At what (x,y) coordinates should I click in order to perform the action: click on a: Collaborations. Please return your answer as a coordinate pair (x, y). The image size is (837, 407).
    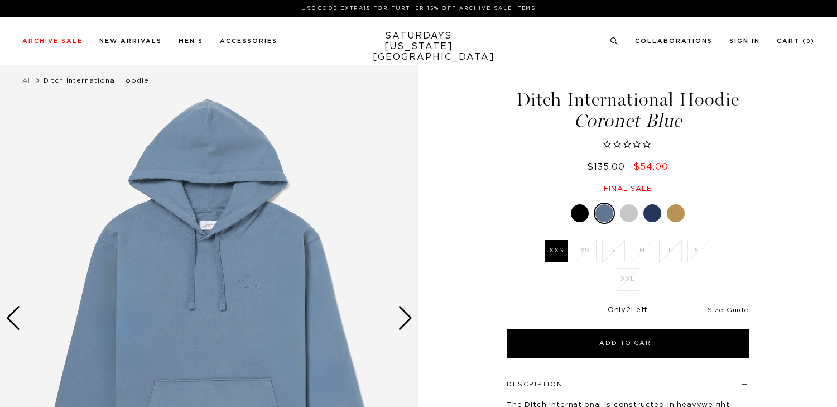
    Looking at the image, I should click on (674, 41).